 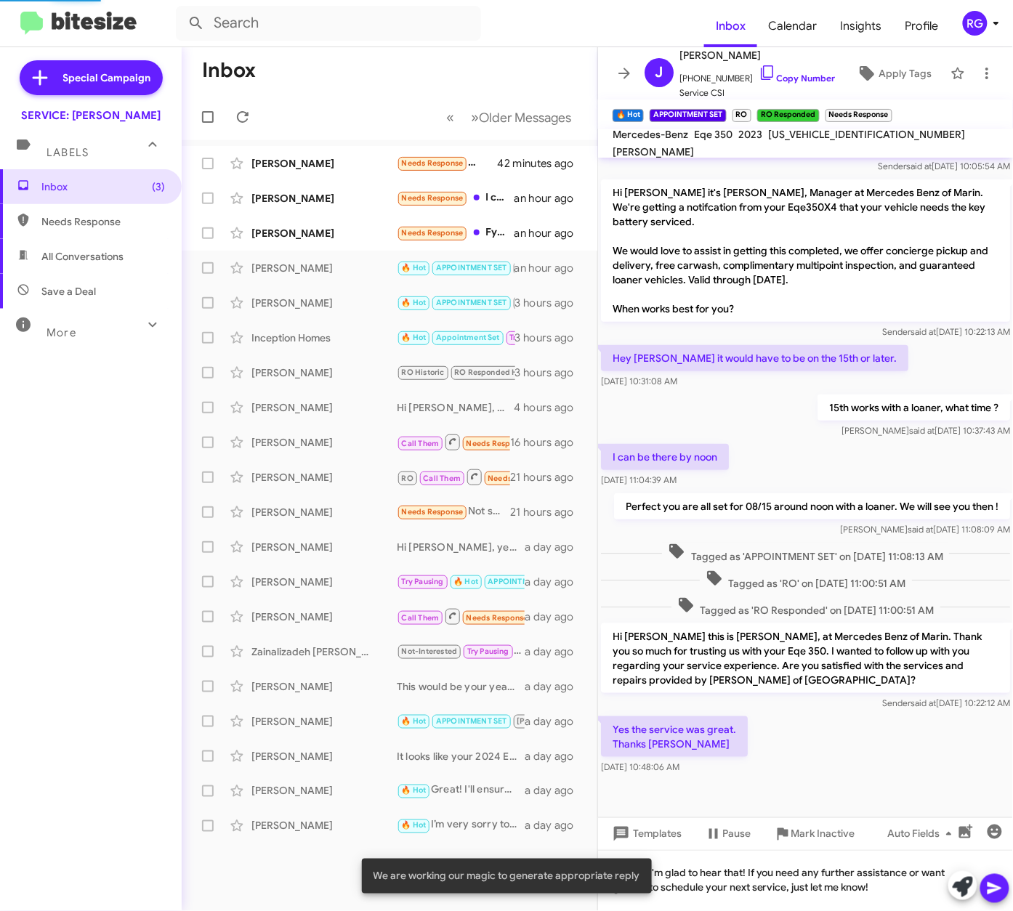 I want to click on button: Previous, so click(x=450, y=117).